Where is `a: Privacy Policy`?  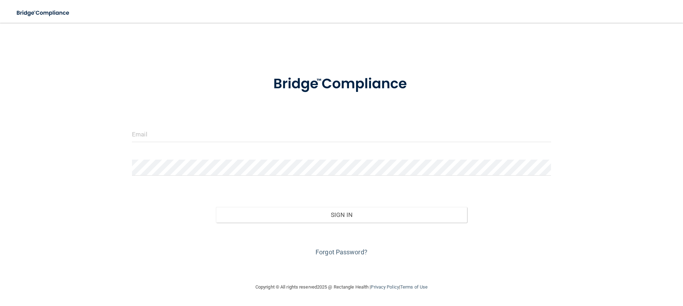
a: Privacy Policy is located at coordinates (385, 286).